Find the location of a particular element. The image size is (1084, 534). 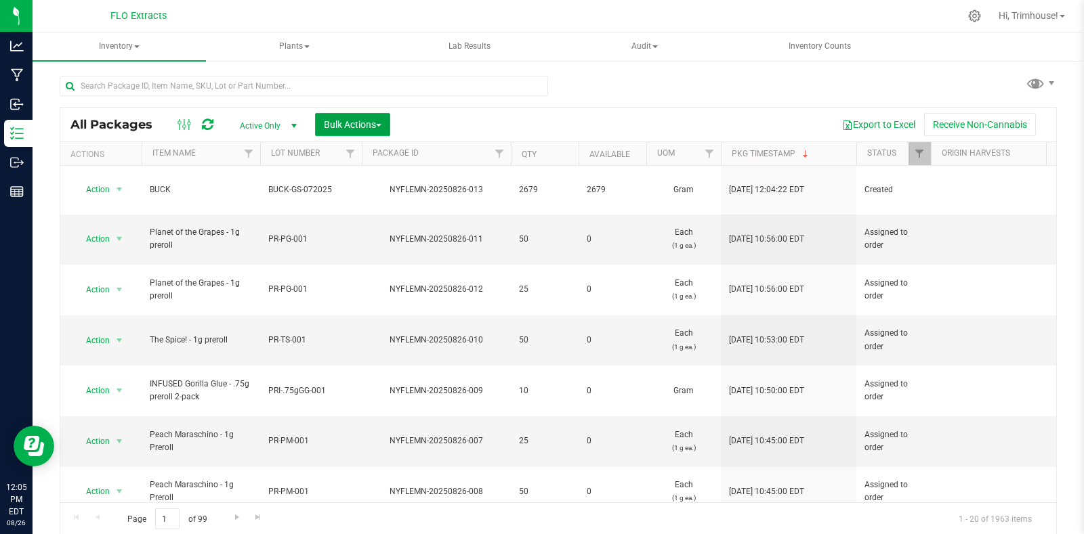

div: NYFLEMN-20250826-010 is located at coordinates (436, 340).